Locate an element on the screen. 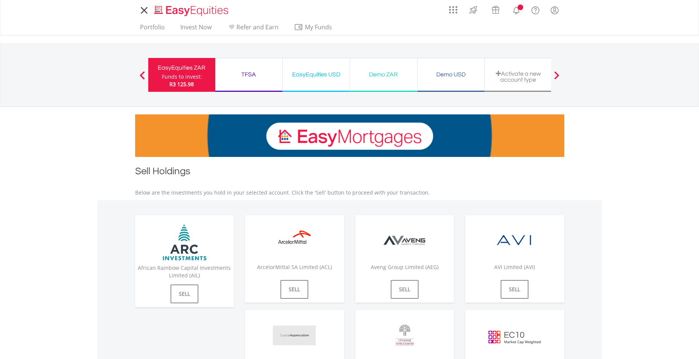 The height and width of the screenshot is (359, 699). p: Below are the investments you hold in your selected account. Click the 'Sell' button to proceed w... is located at coordinates (350, 193).